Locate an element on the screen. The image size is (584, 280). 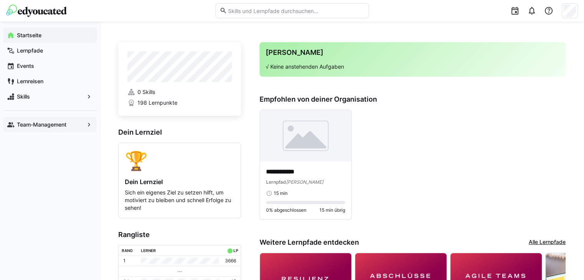
div: LP is located at coordinates (235, 251).